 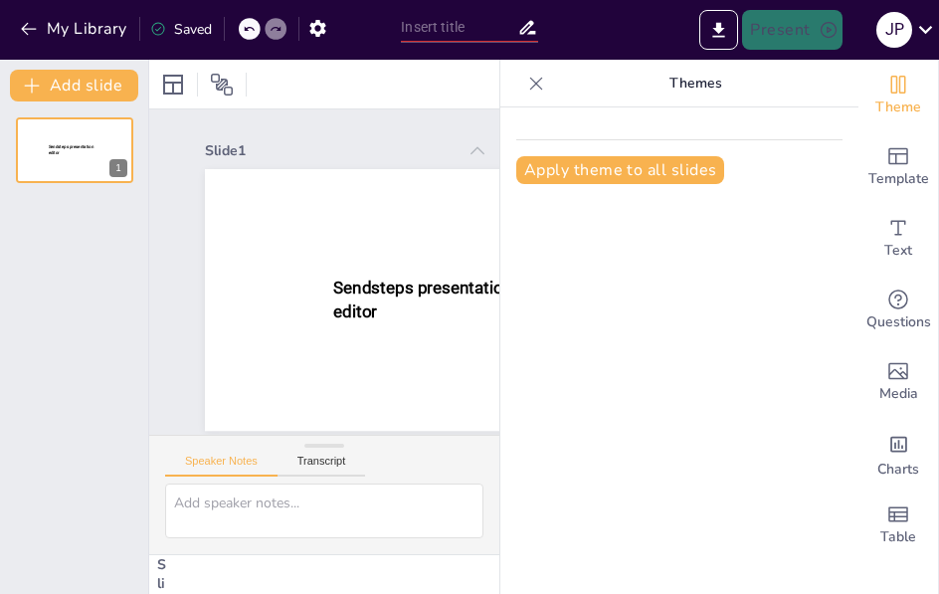 What do you see at coordinates (898, 322) in the screenshot?
I see `span: Questions` at bounding box center [898, 322].